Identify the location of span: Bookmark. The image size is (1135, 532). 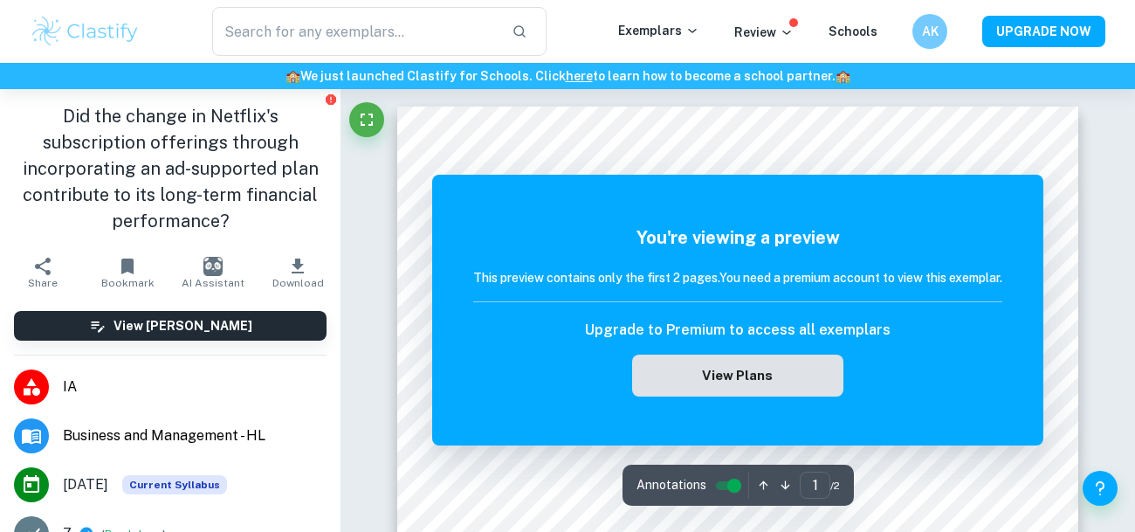
(127, 283).